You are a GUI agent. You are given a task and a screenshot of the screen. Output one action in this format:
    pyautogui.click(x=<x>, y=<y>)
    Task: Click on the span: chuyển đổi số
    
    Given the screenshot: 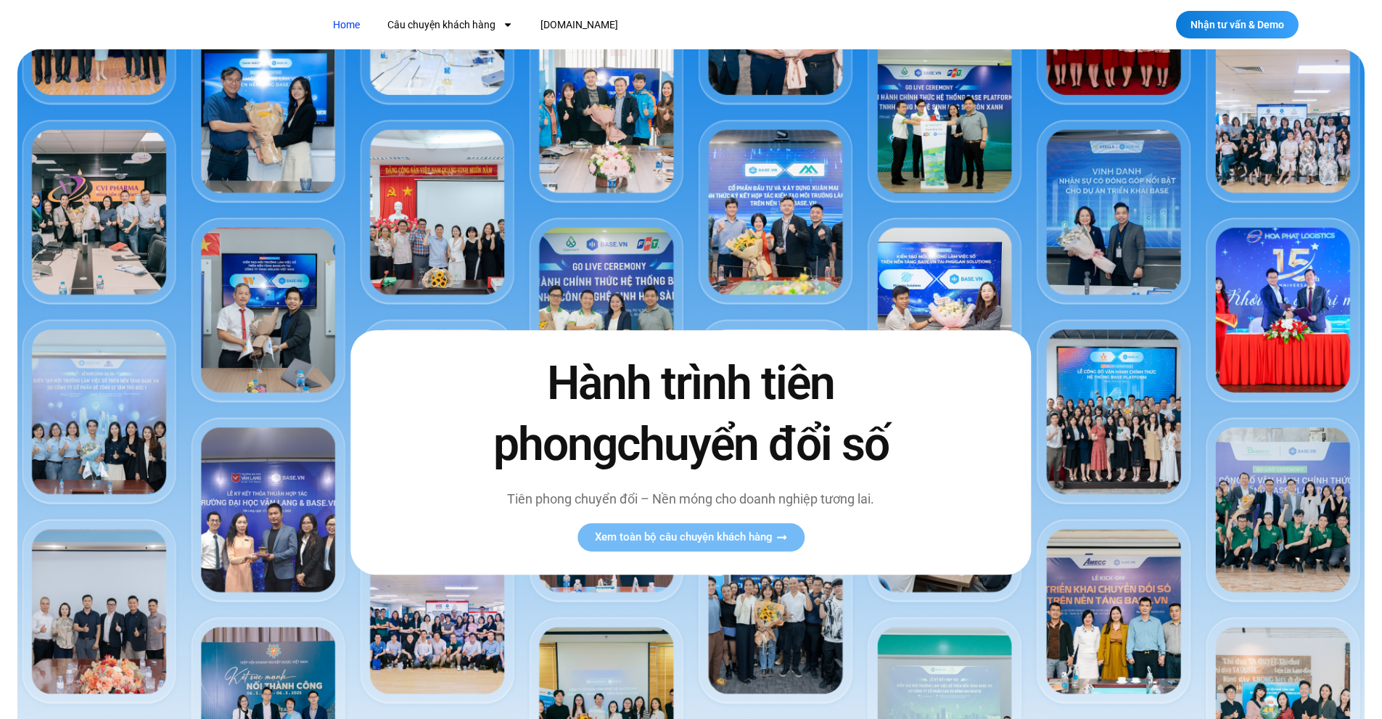 What is the action you would take?
    pyautogui.click(x=752, y=444)
    